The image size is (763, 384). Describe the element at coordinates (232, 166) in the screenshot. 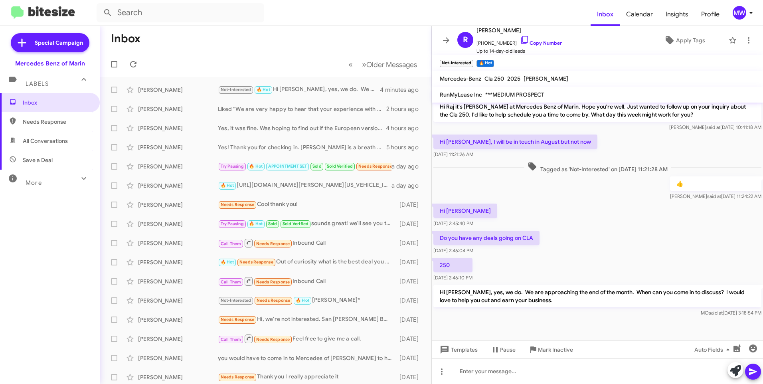

I see `span: Try Pausing` at that location.